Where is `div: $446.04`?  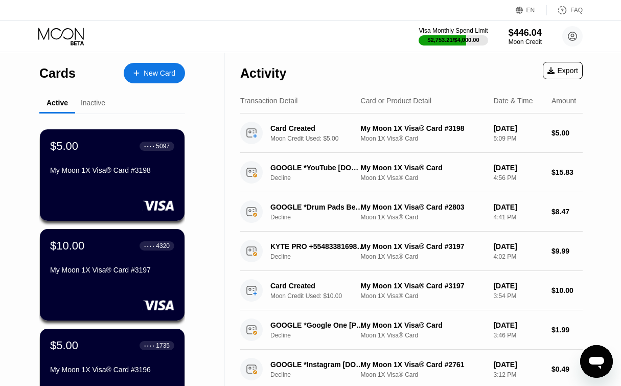 div: $446.04 is located at coordinates (525, 33).